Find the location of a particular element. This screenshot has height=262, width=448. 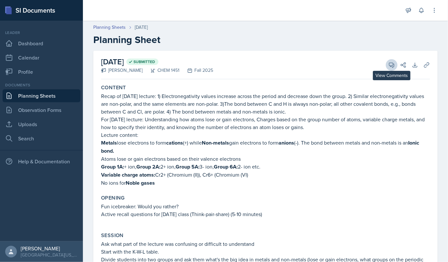

a: Search is located at coordinates (41, 139).